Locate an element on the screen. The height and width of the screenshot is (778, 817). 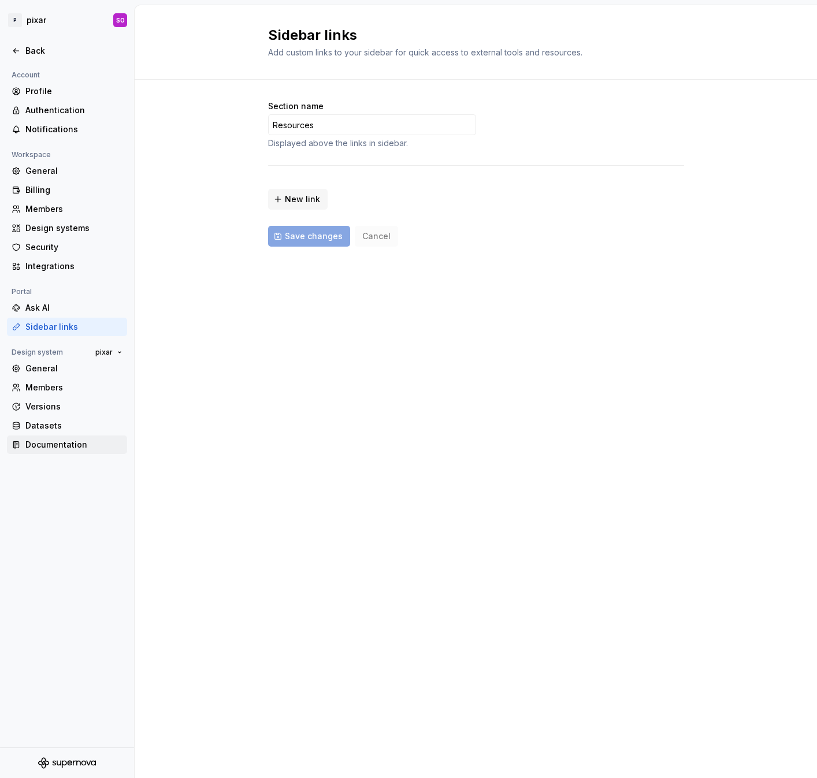
div: Back is located at coordinates (74, 51).